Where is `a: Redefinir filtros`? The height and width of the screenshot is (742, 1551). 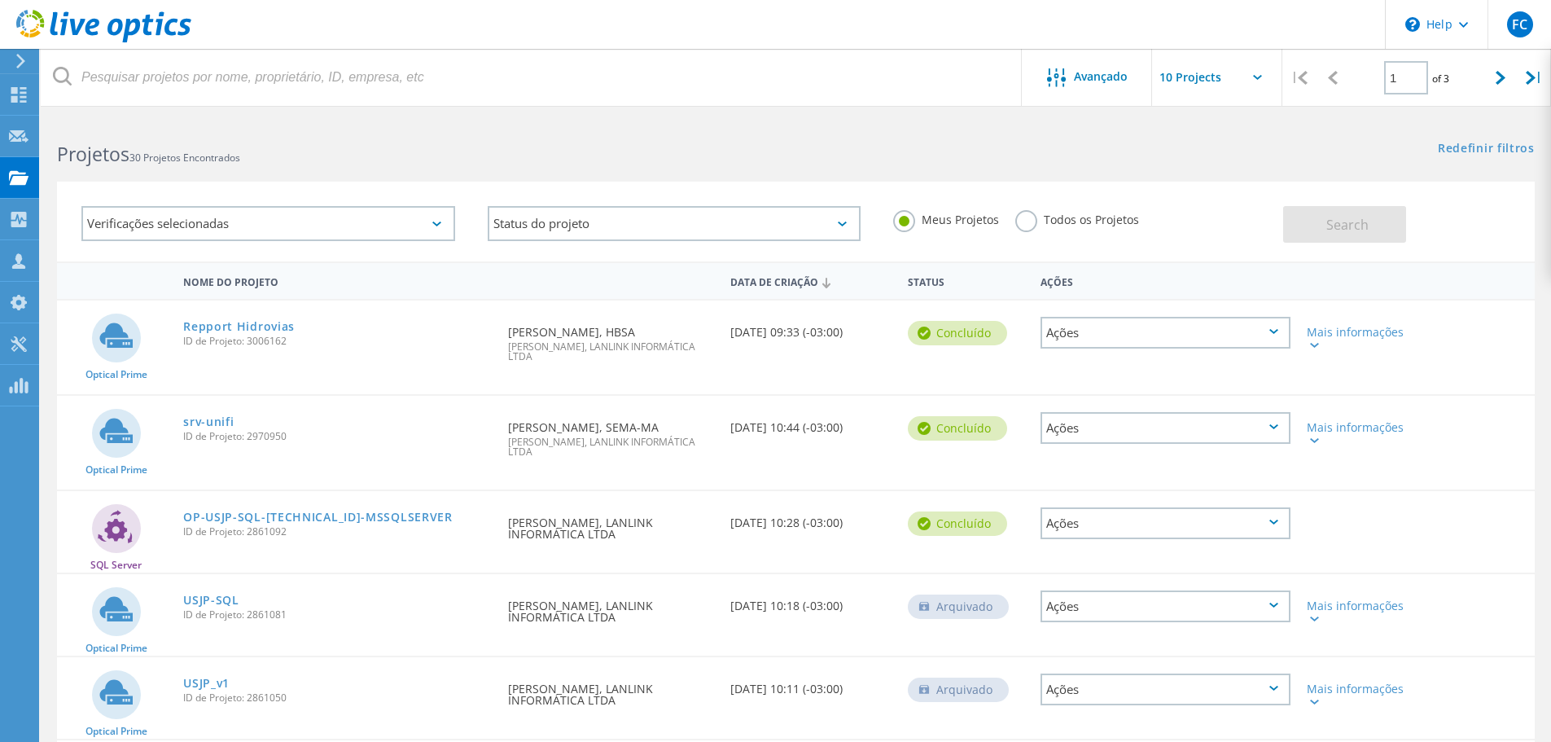 a: Redefinir filtros is located at coordinates (1486, 149).